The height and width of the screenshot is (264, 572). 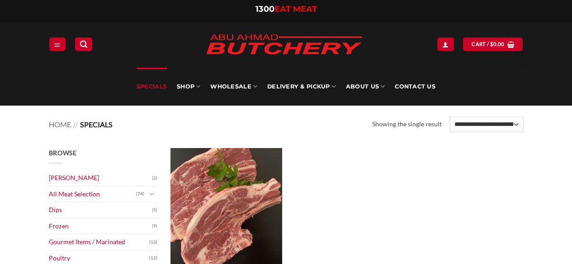 I want to click on a: Menu, so click(x=57, y=44).